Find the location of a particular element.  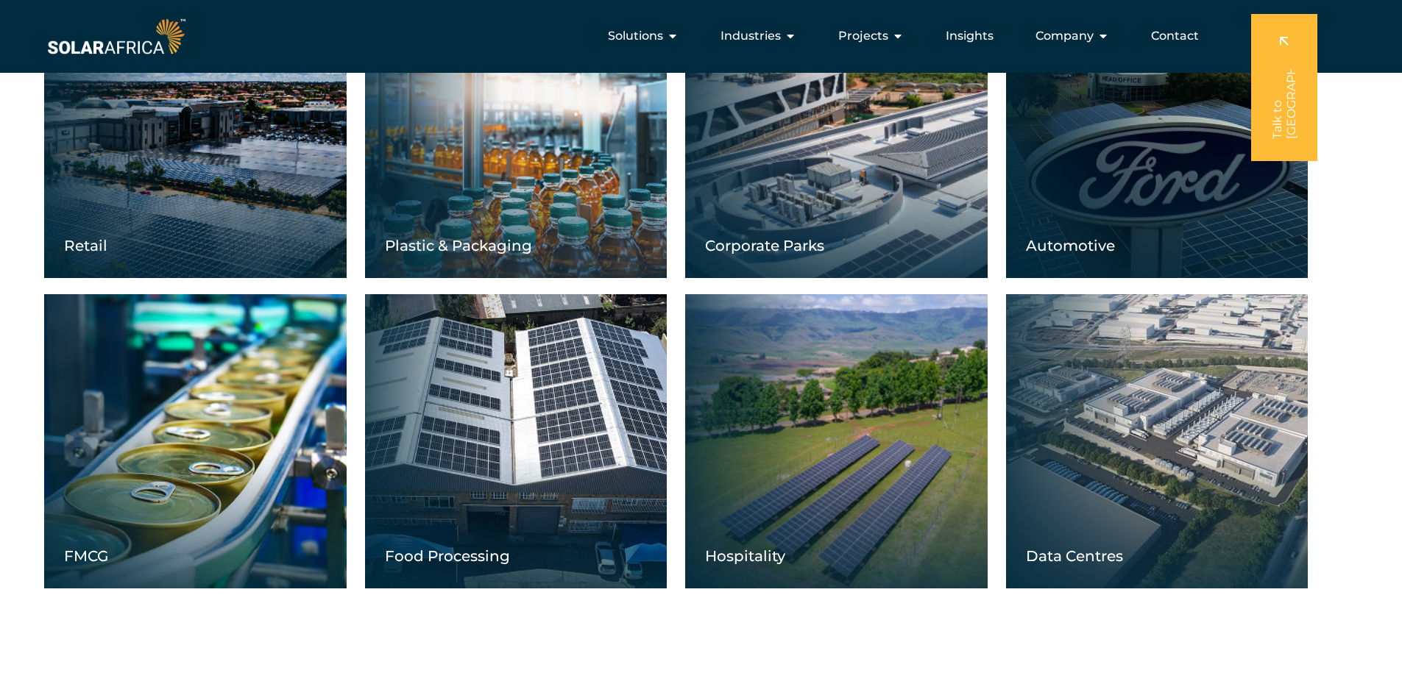

h3: Data Centres is located at coordinates (1167, 556).